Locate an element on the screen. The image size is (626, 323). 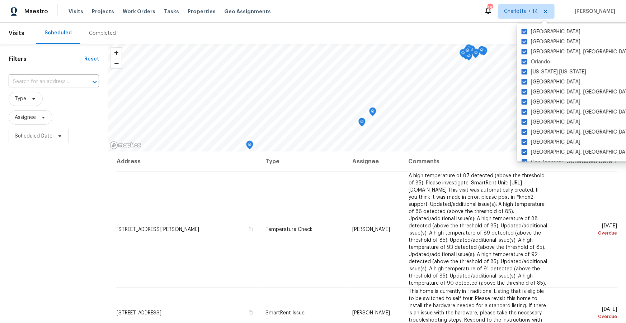
label: Chattanooga is located at coordinates (542, 162).